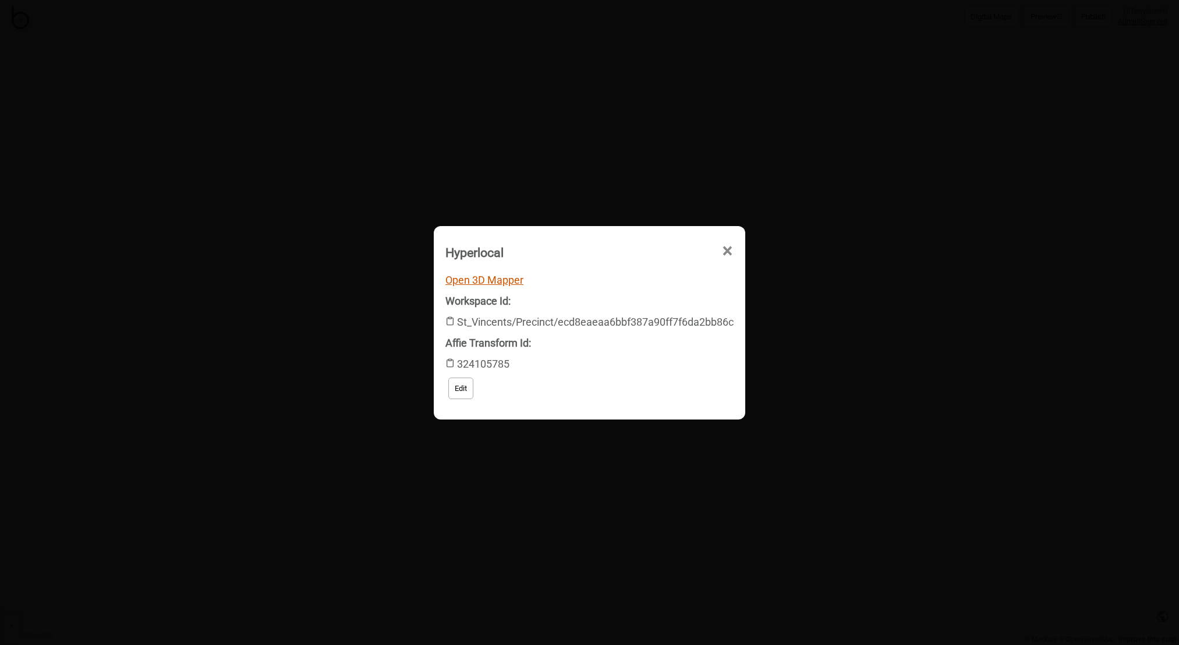 The image size is (1179, 645). What do you see at coordinates (484, 280) in the screenshot?
I see `a: Open 3D Mapper` at bounding box center [484, 280].